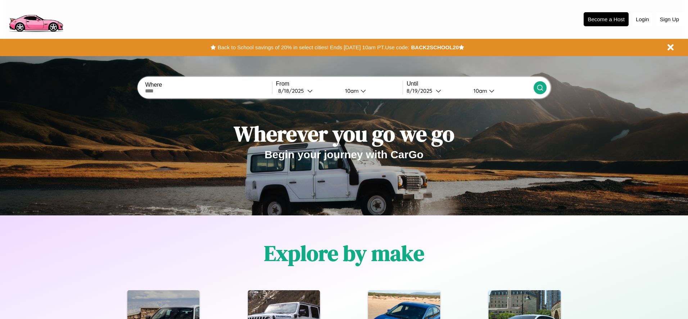  I want to click on div: 8 / 19 / 2025, so click(421, 91).